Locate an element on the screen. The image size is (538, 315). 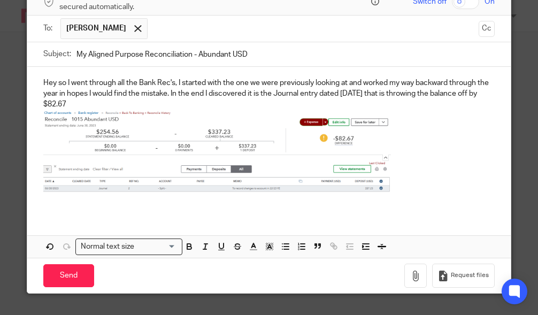
input: Search for option is located at coordinates (157, 247).